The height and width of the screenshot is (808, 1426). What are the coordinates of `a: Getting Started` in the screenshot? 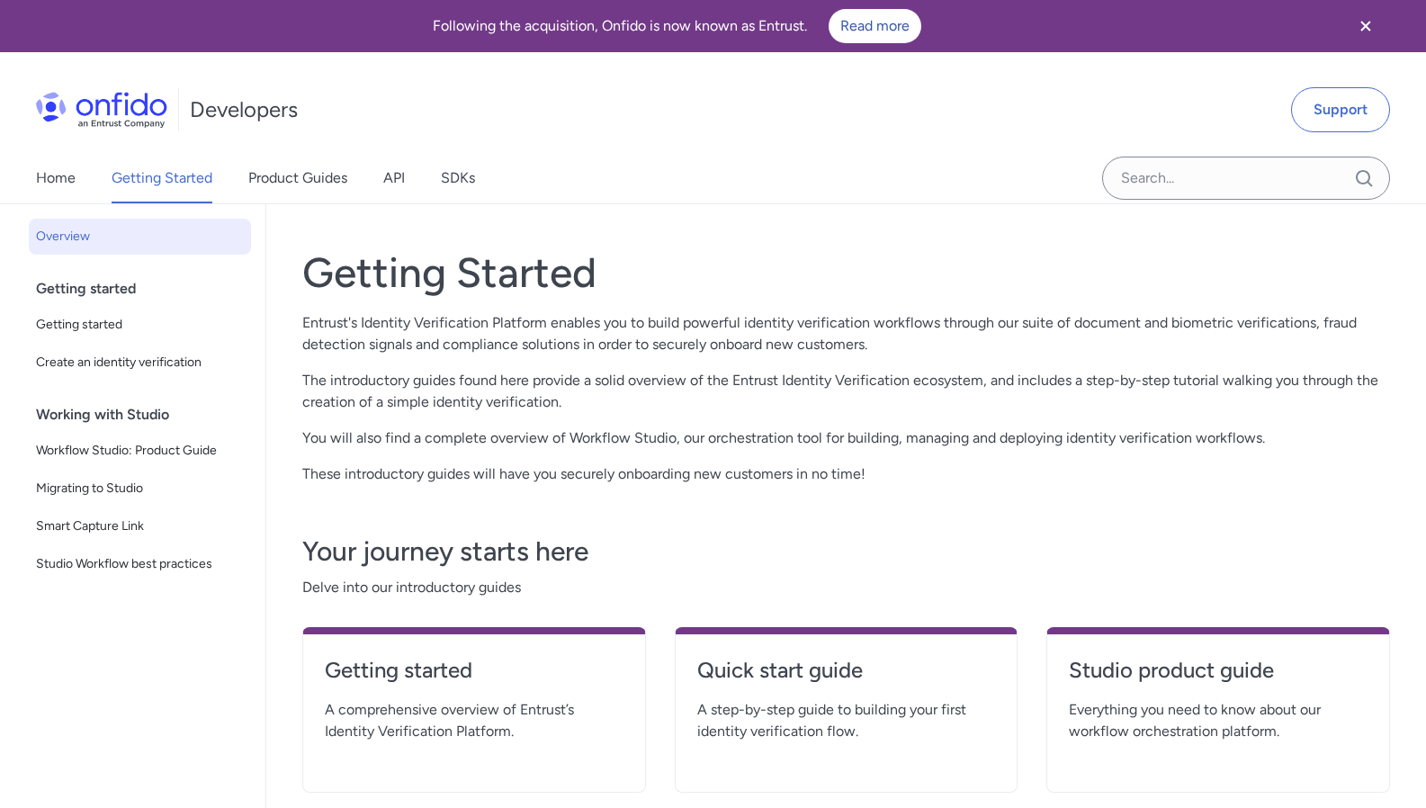 It's located at (162, 178).